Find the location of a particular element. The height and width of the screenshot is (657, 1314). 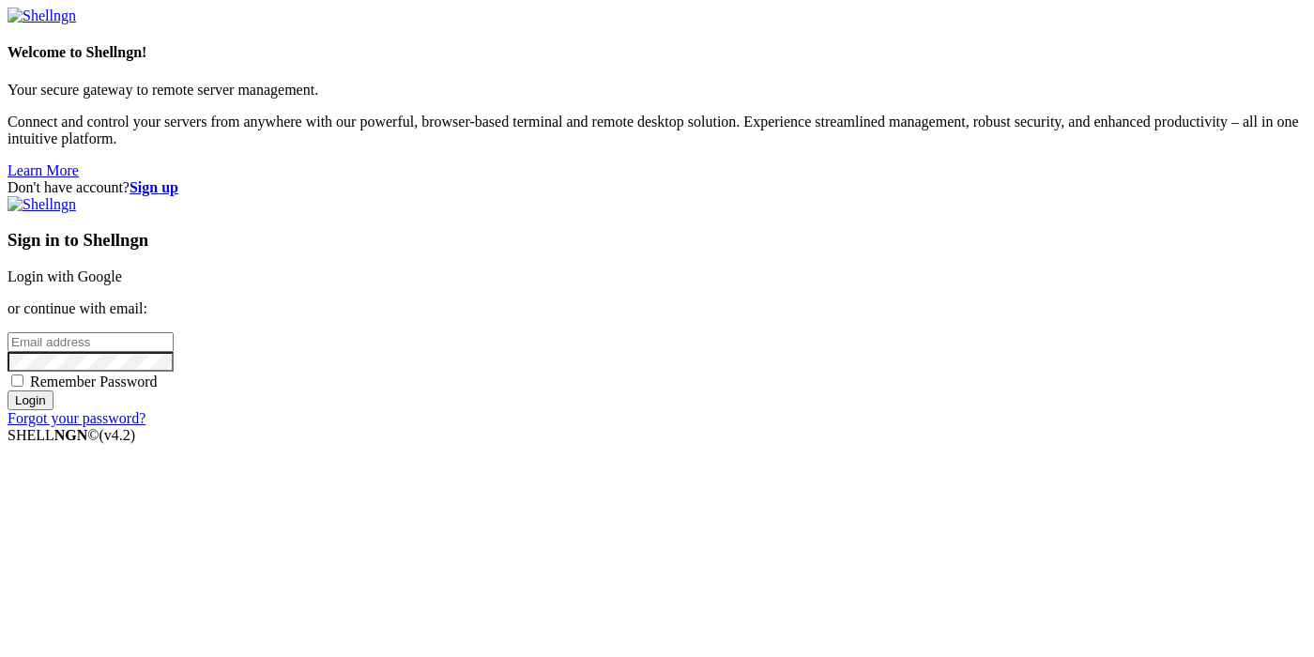

b: NGN is located at coordinates (71, 435).